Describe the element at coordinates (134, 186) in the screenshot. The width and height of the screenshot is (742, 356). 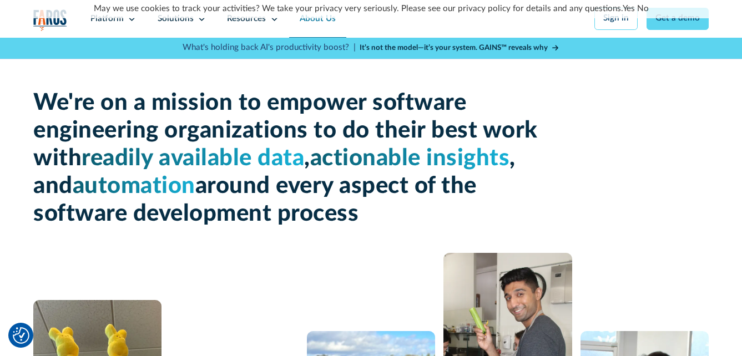
I see `span: automation` at that location.